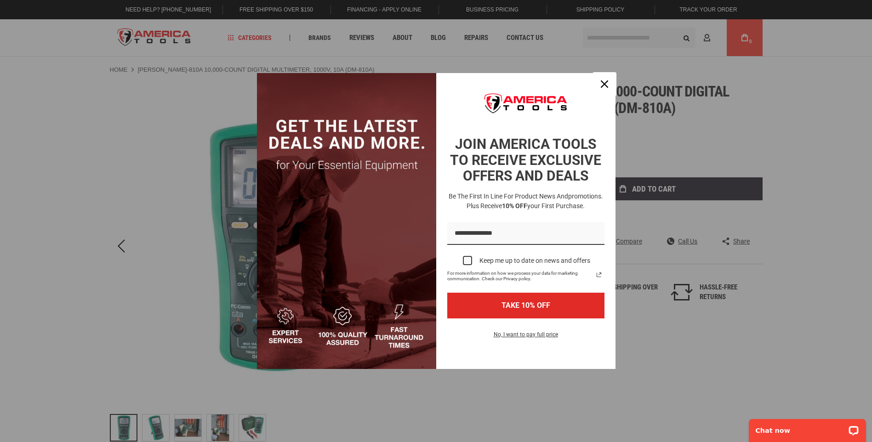 This screenshot has height=442, width=872. I want to click on svg: close icon, so click(605, 84).